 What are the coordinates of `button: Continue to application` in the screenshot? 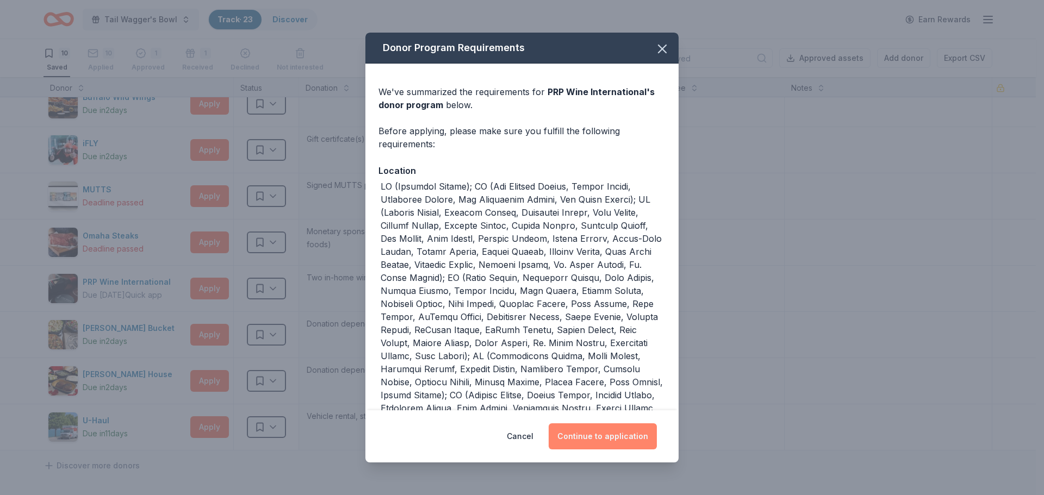 It's located at (602, 436).